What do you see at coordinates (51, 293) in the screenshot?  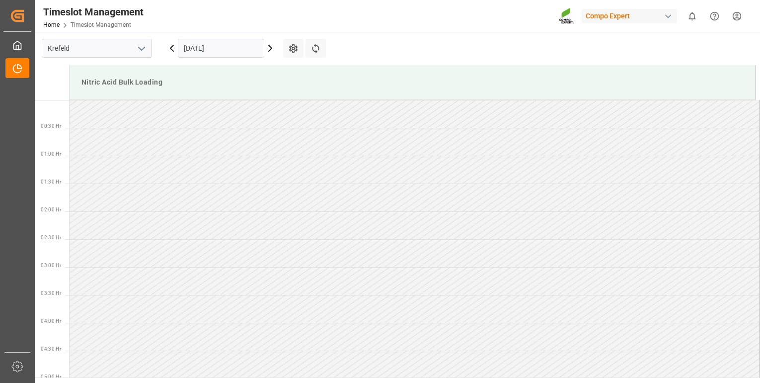 I see `span: 03:30 Hr` at bounding box center [51, 293].